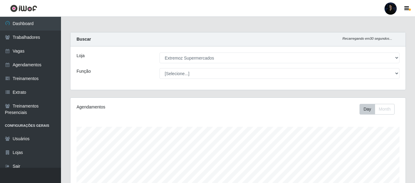 Image resolution: width=415 pixels, height=183 pixels. What do you see at coordinates (141, 107) in the screenshot?
I see `div: Agendamentos` at bounding box center [141, 107].